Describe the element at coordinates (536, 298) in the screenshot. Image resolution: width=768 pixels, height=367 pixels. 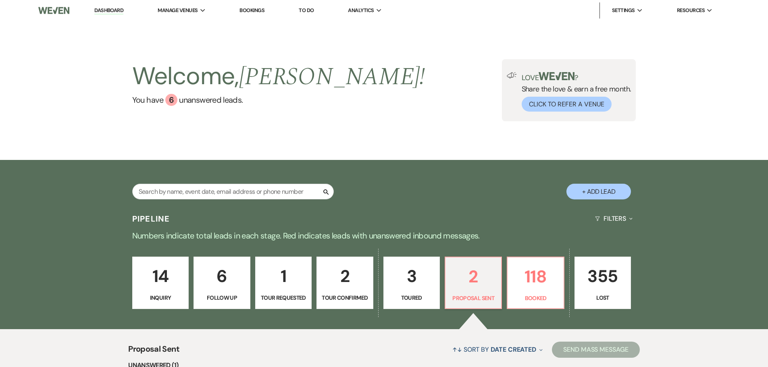
I see `p: Booked` at that location.